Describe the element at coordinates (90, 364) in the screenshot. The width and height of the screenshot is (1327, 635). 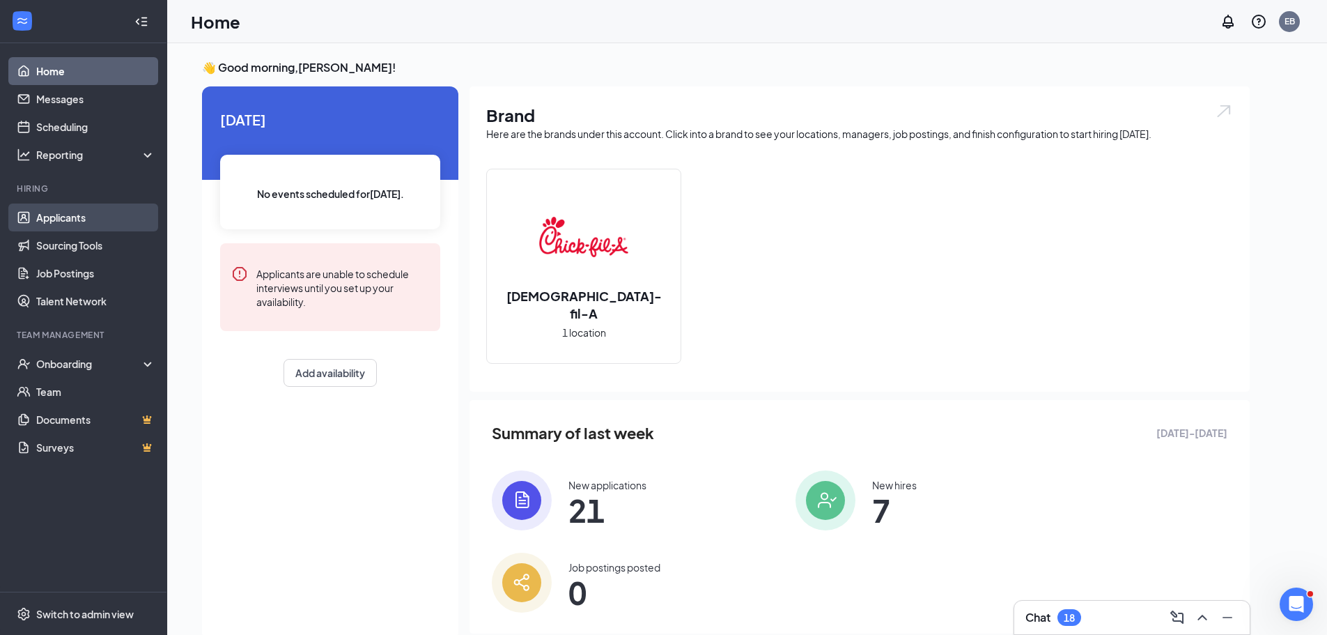
I see `div: Onboarding` at that location.